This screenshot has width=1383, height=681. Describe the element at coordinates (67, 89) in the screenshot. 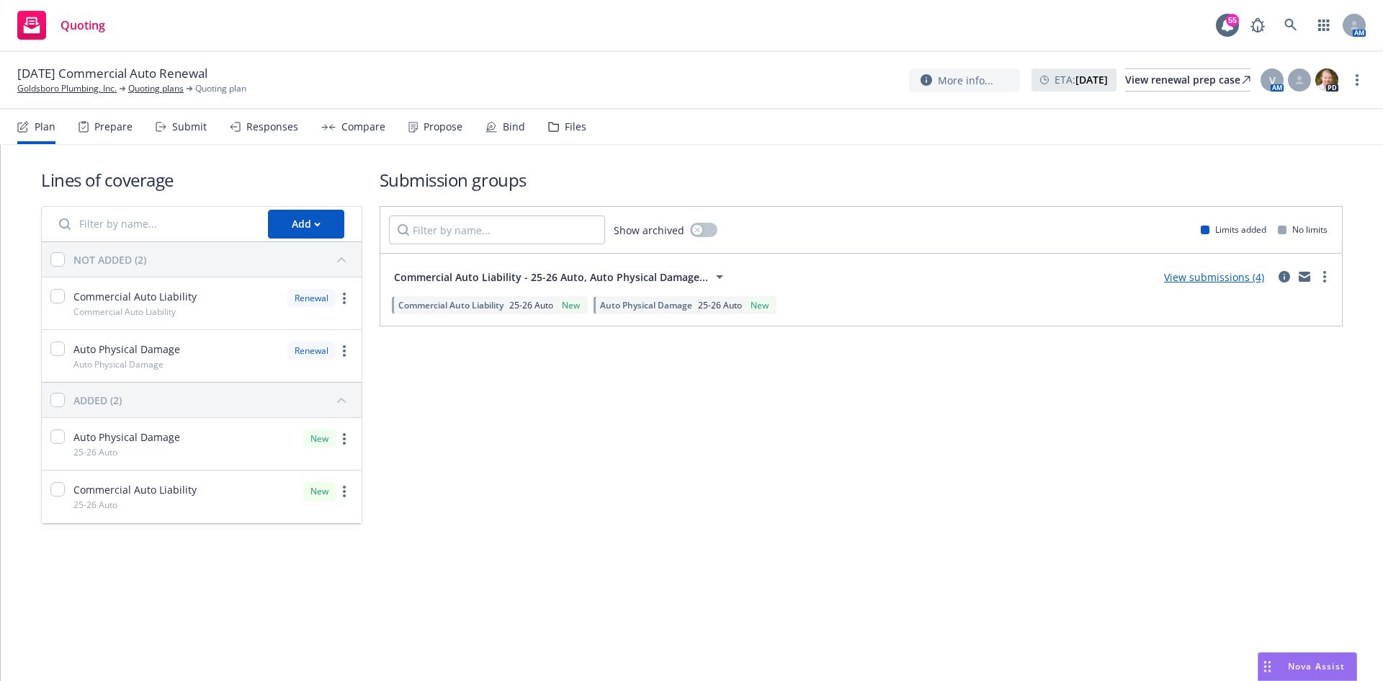

I see `a: Goldsboro Plumbing, Inc.` at that location.